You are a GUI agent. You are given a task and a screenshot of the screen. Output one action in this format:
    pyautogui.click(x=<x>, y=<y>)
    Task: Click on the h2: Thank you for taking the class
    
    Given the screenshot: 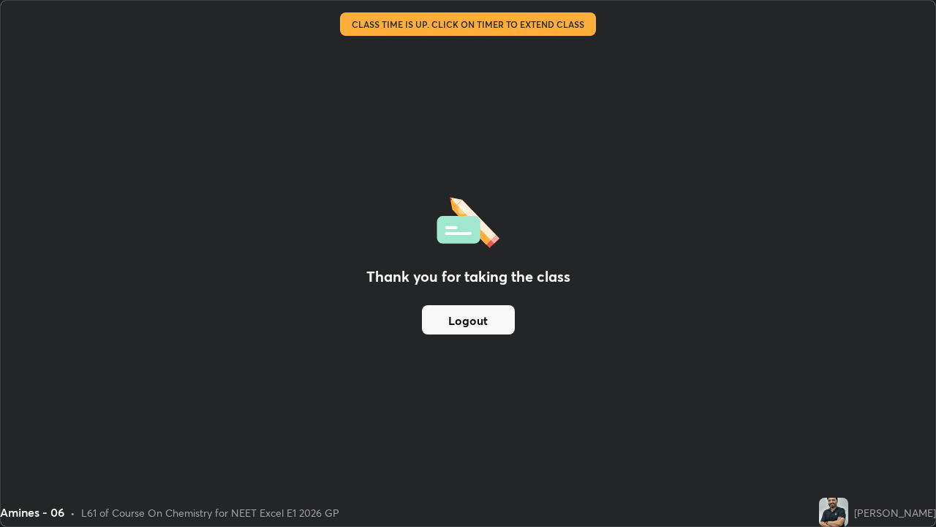 What is the action you would take?
    pyautogui.click(x=468, y=276)
    